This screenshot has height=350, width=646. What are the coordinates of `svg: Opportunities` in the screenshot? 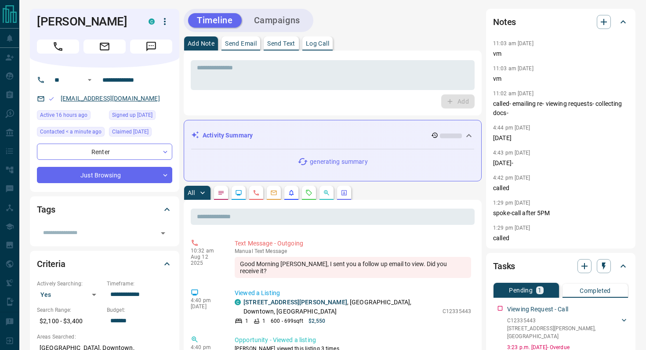 It's located at (327, 193).